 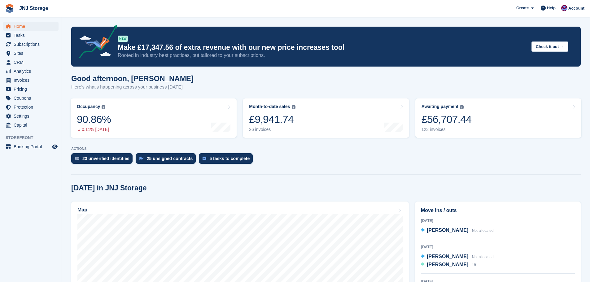 What do you see at coordinates (205, 159) in the screenshot?
I see `img: task-75834270c22a3079a89374b754ae025e5fb1db73e45f91037f5363f120a921f8.svg` at bounding box center [205, 159].